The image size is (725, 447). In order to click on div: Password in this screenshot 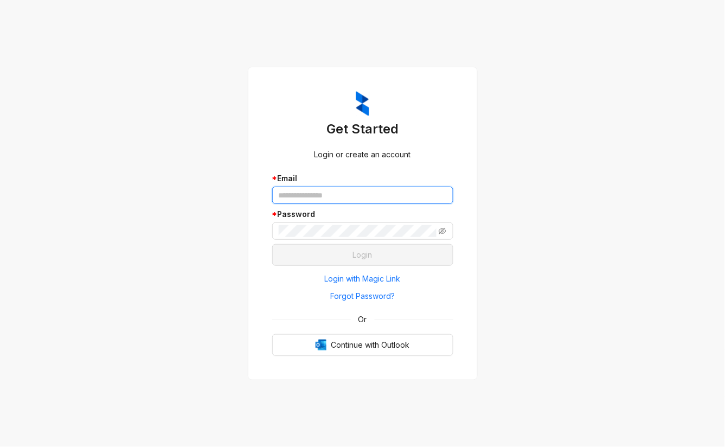, I will do `click(363, 214)`.